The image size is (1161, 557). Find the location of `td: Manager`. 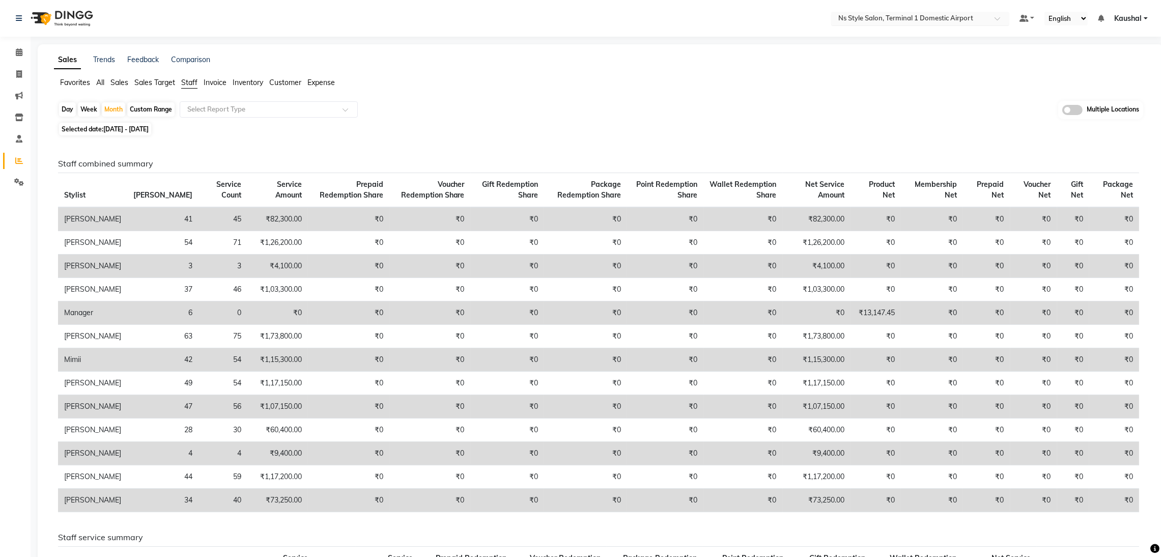

td: Manager is located at coordinates (93, 313).